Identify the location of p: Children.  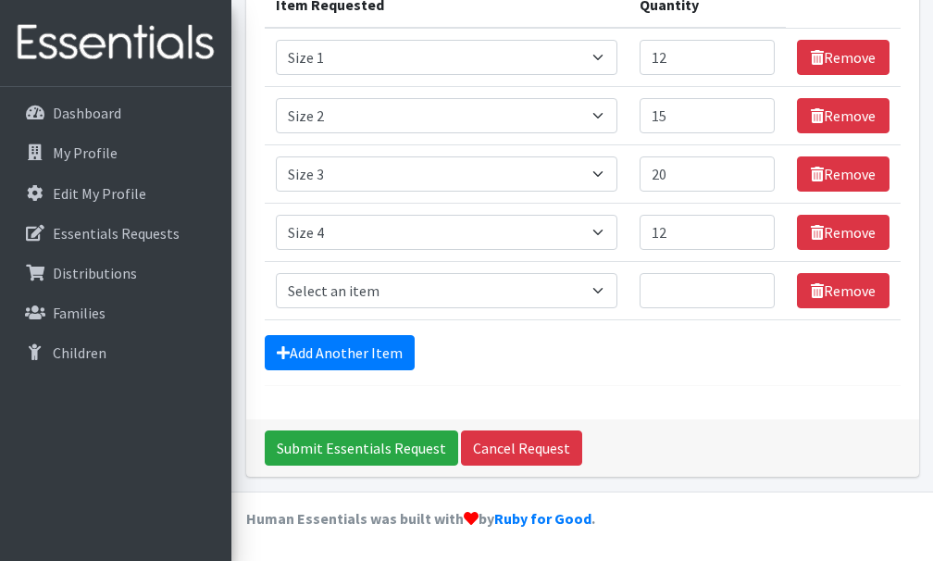
(80, 353).